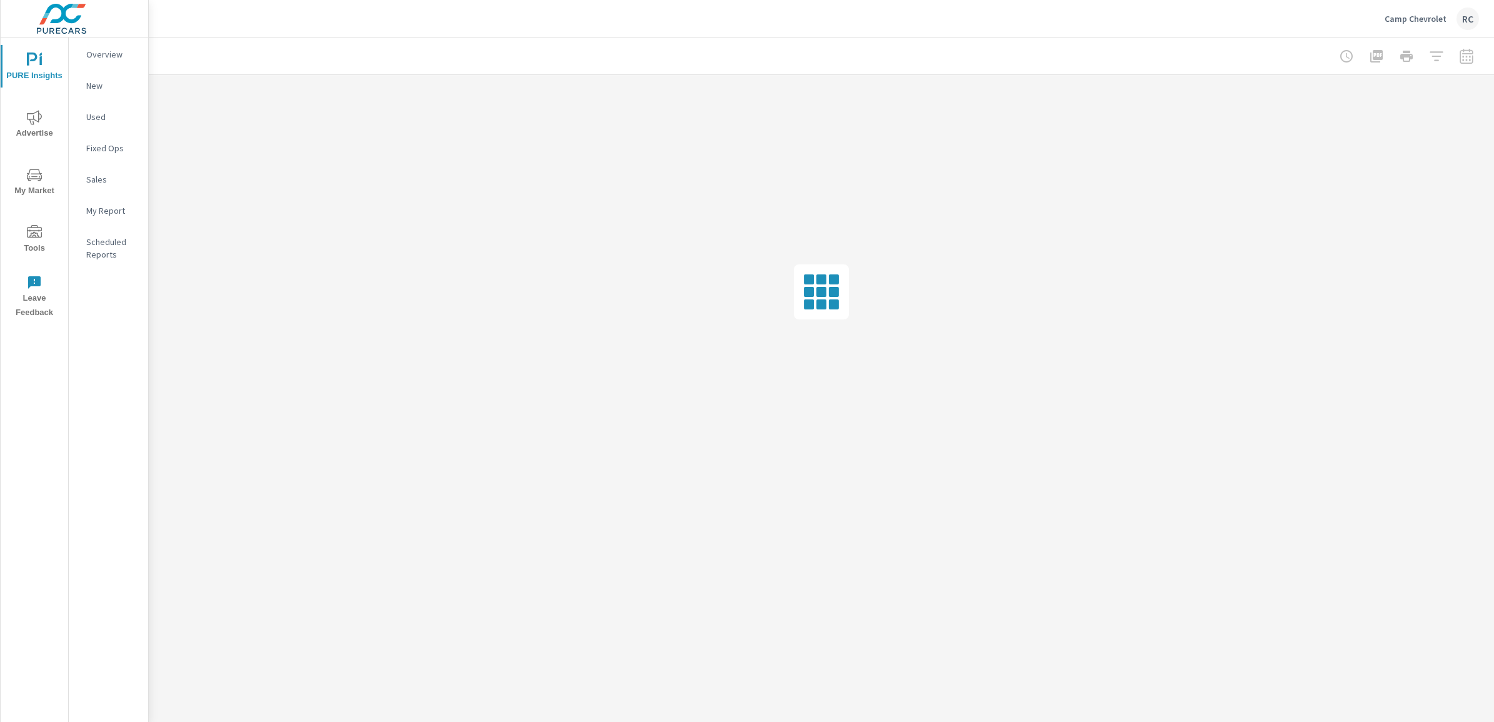 This screenshot has width=1494, height=722. What do you see at coordinates (1415, 19) in the screenshot?
I see `p: Camp Chevrolet` at bounding box center [1415, 19].